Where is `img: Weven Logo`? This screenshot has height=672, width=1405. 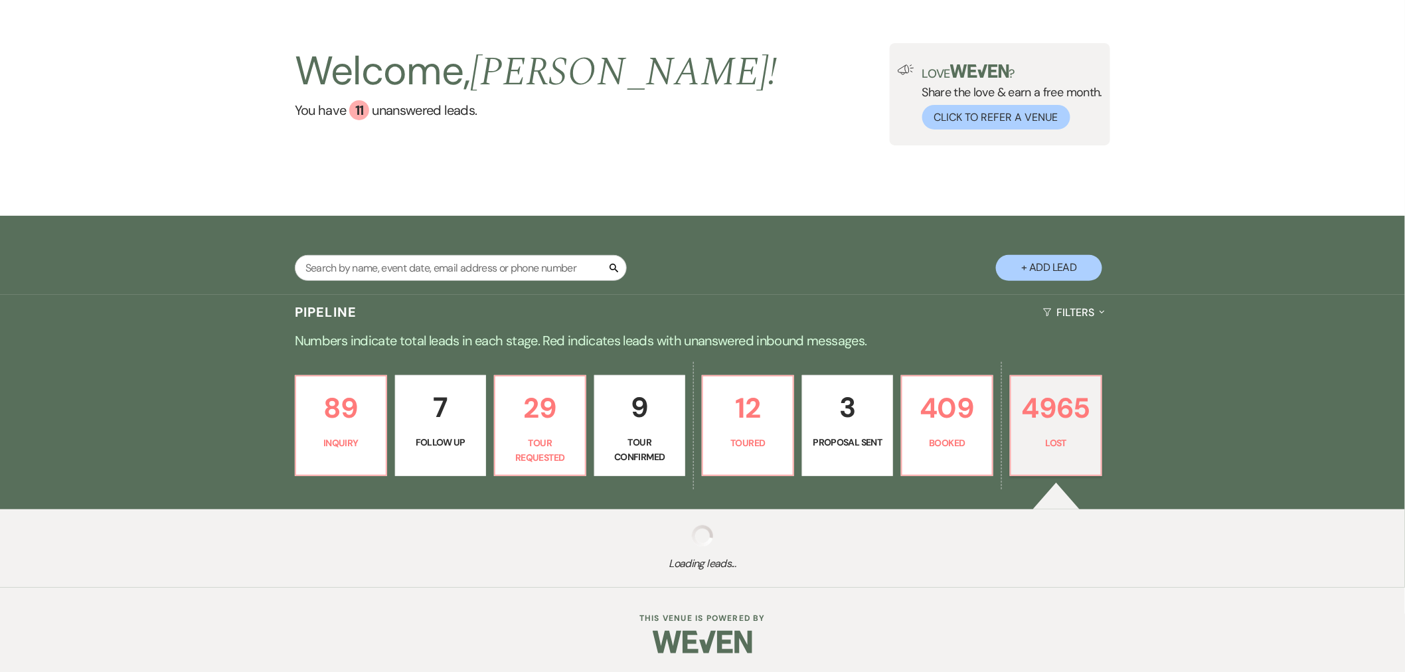 img: Weven Logo is located at coordinates (703, 642).